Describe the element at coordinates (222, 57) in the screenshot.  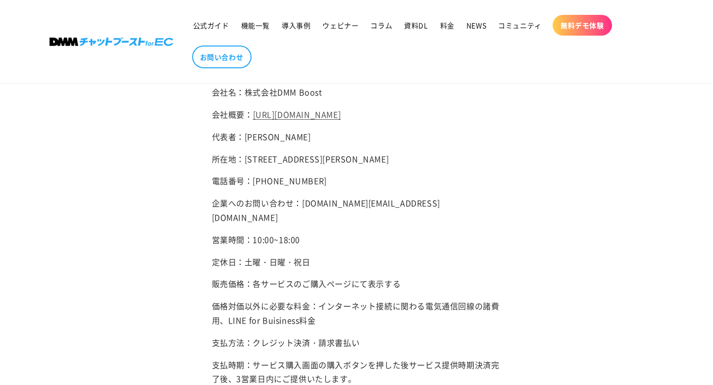
I see `span: お問い合わせ` at that location.